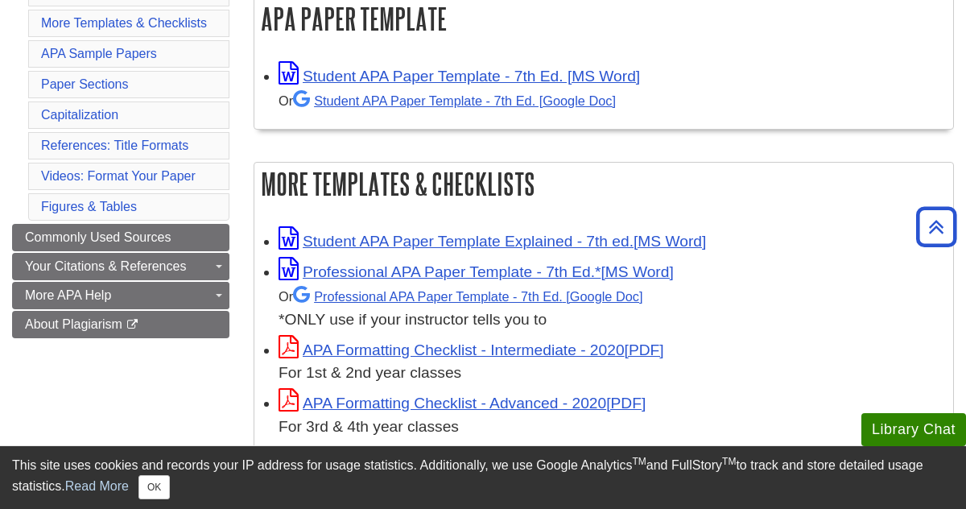 This screenshot has height=509, width=966. I want to click on a: Capitalization, so click(80, 114).